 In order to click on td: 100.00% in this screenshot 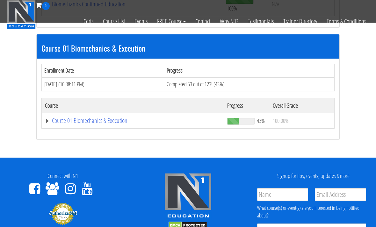, I will do `click(302, 121)`.